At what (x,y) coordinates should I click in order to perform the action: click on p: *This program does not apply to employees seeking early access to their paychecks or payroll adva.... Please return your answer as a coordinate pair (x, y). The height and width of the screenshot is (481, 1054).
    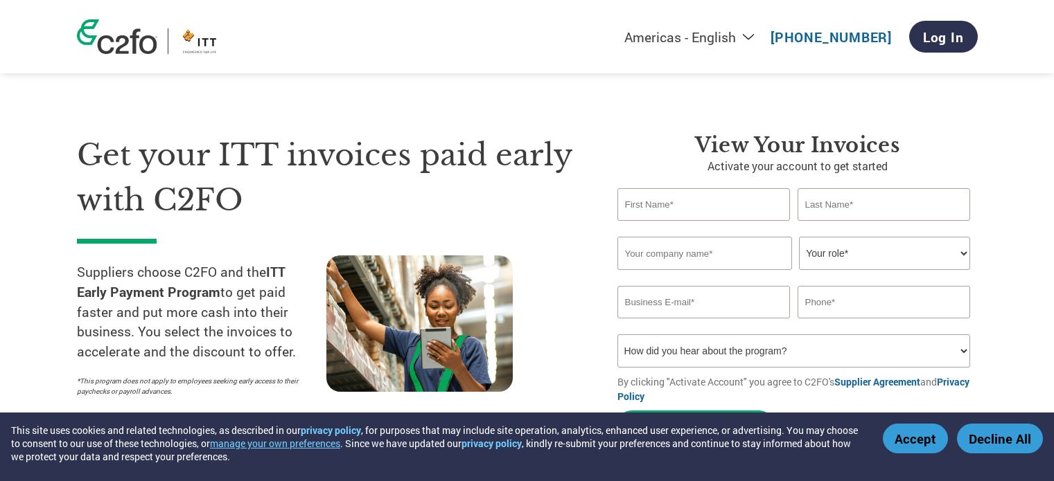
    Looking at the image, I should click on (195, 387).